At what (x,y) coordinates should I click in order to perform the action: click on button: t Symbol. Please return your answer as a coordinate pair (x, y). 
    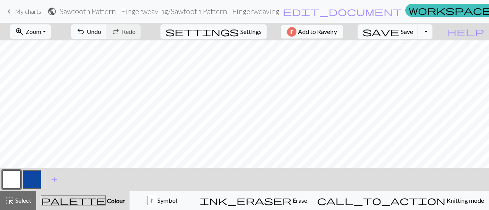
    Looking at the image, I should click on (162, 201).